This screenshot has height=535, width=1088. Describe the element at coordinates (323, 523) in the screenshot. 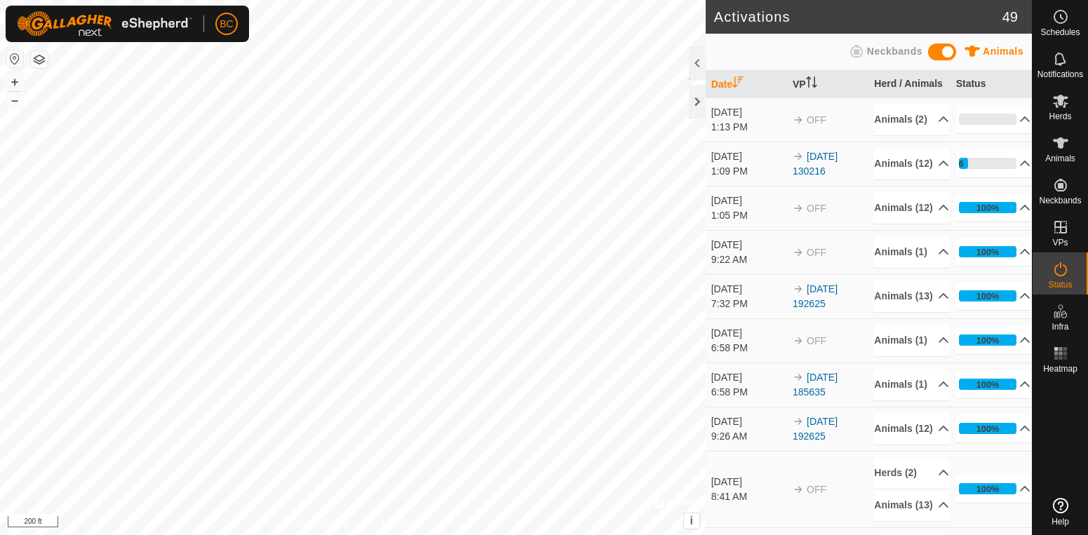

I see `a: Privacy Policy` at that location.